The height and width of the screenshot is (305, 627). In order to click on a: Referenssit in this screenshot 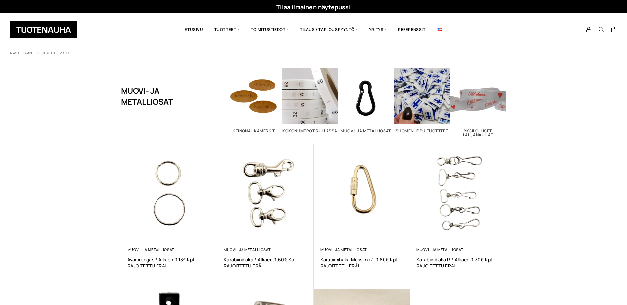, I will do `click(412, 30)`.